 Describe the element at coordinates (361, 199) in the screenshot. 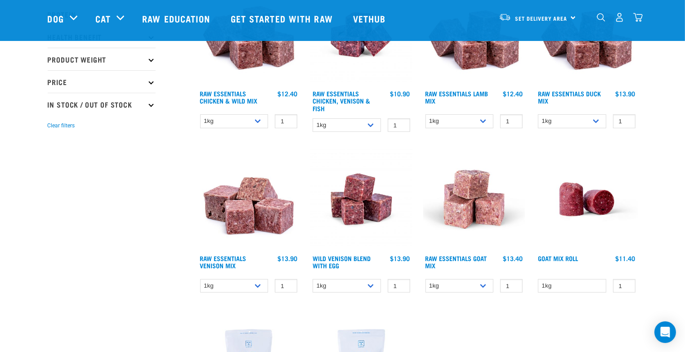

I see `img: Venison Egg 1616` at that location.